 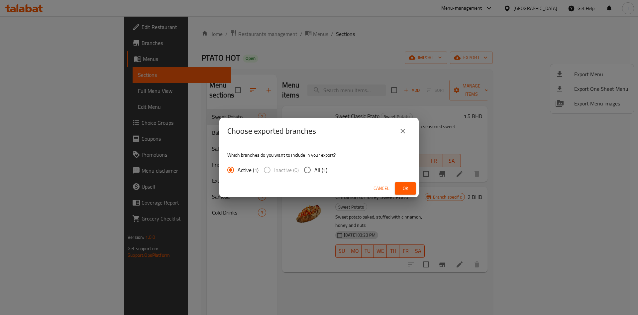 I want to click on span: Cancel, so click(x=381, y=188).